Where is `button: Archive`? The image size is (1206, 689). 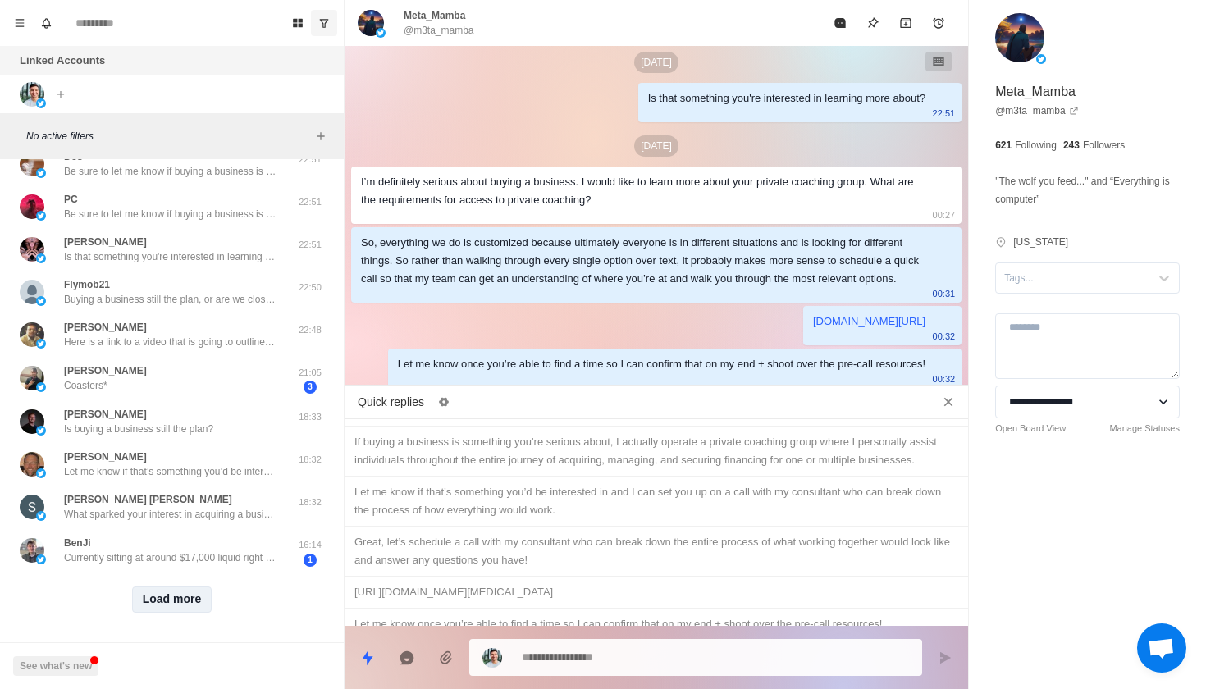
button: Archive is located at coordinates (906, 23).